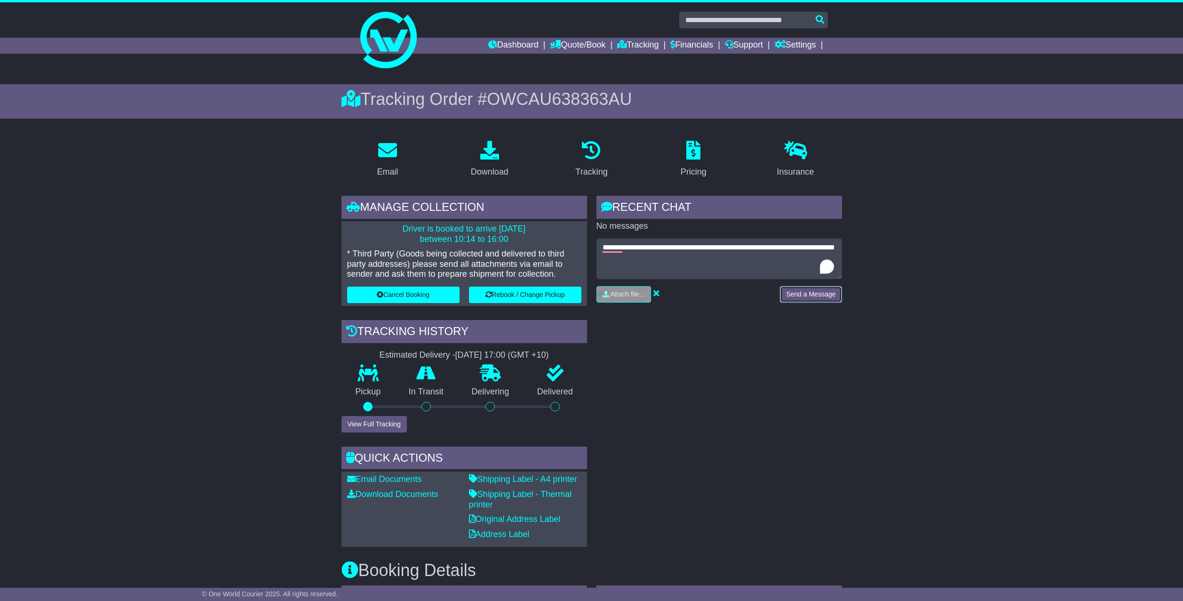 The image size is (1183, 601). What do you see at coordinates (513, 46) in the screenshot?
I see `a: Dashboard` at bounding box center [513, 46].